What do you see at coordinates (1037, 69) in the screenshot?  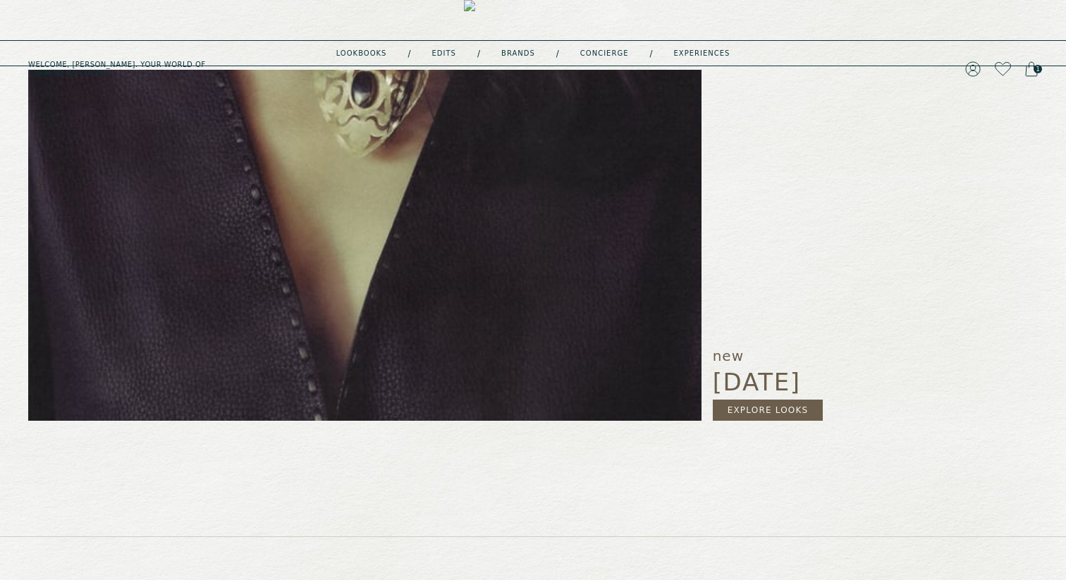 I see `span: 1` at bounding box center [1037, 69].